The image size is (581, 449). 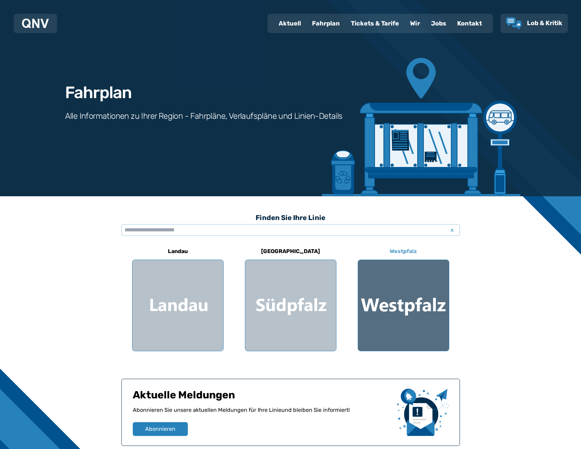 I want to click on h1: Fahrplan, so click(x=98, y=93).